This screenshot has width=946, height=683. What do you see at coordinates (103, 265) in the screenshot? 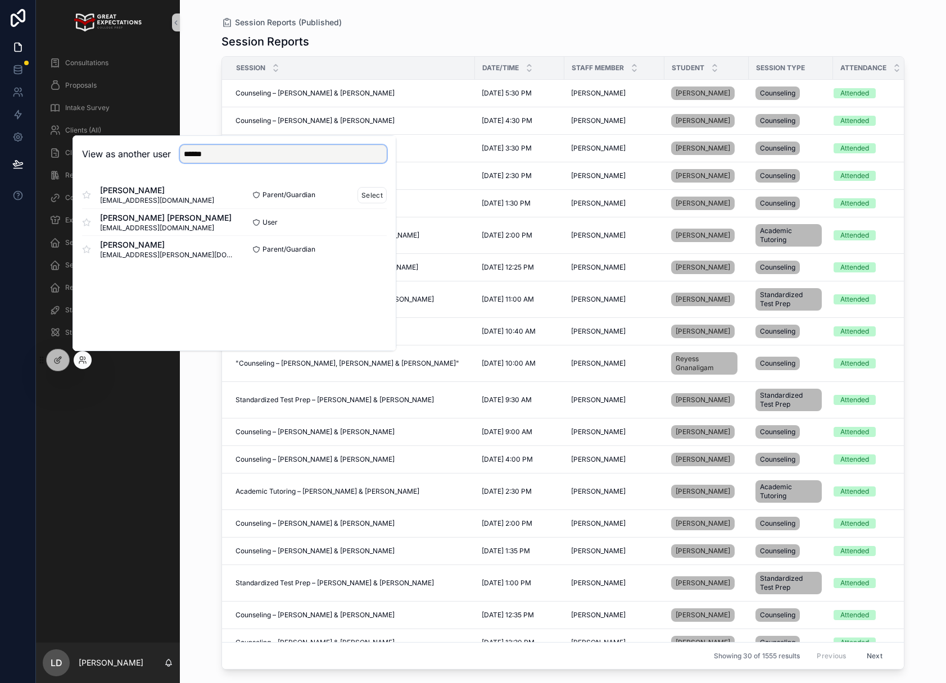
I see `span: Session Reports (admin)` at bounding box center [103, 265].